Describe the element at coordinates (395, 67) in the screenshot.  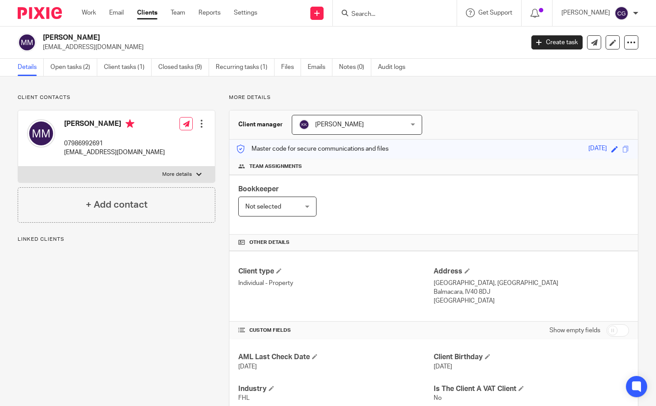
I see `a: Audit logs` at that location.